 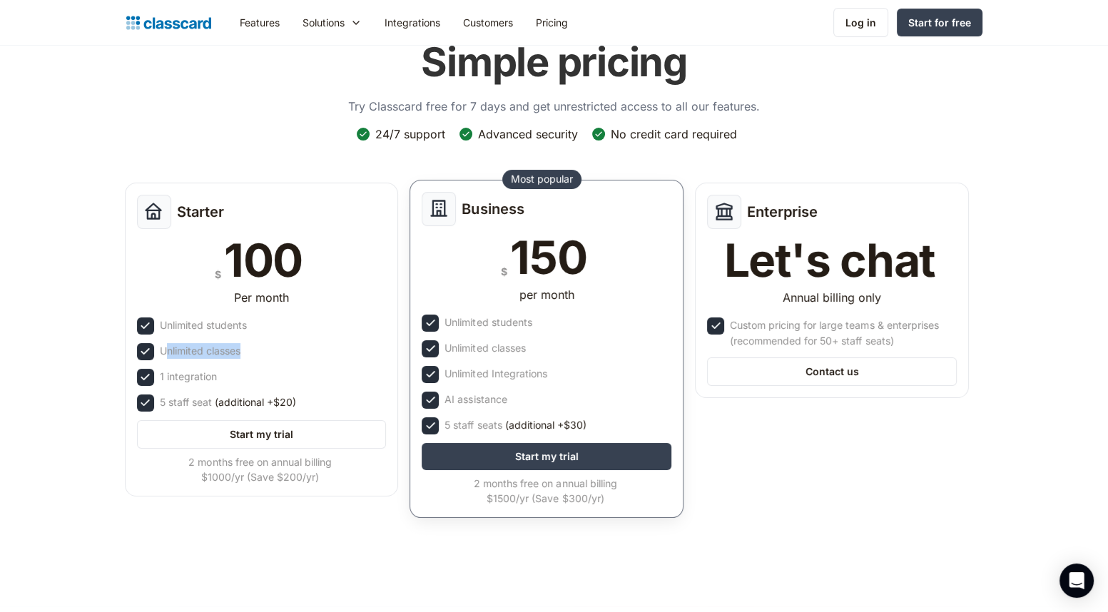 I want to click on div: Open Intercom Messenger, so click(x=1076, y=581).